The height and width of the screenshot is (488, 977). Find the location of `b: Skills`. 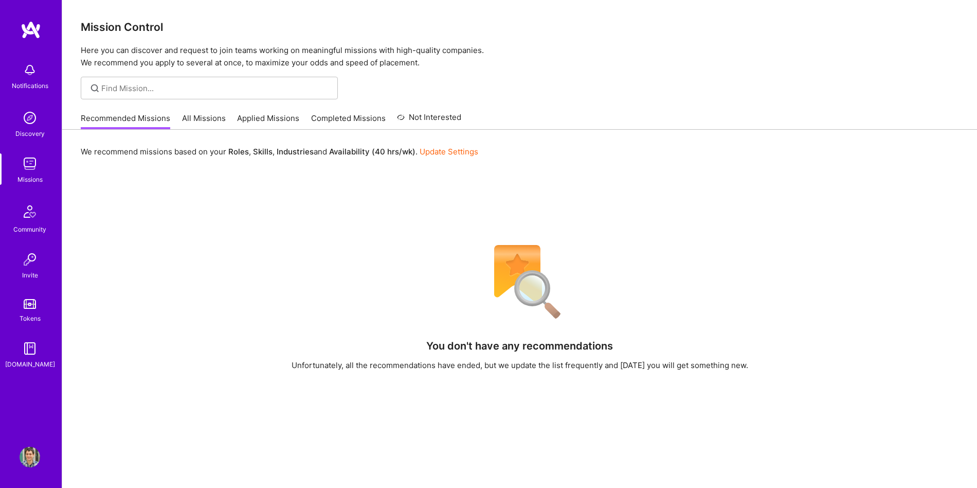

b: Skills is located at coordinates (263, 151).